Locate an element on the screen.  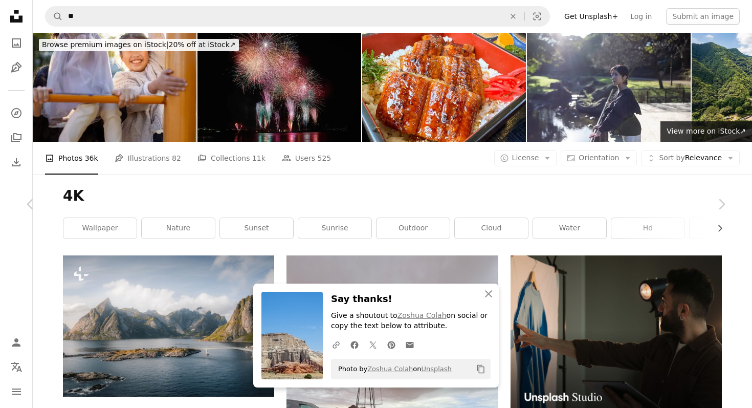
a: Share on Twitter is located at coordinates (373, 344).